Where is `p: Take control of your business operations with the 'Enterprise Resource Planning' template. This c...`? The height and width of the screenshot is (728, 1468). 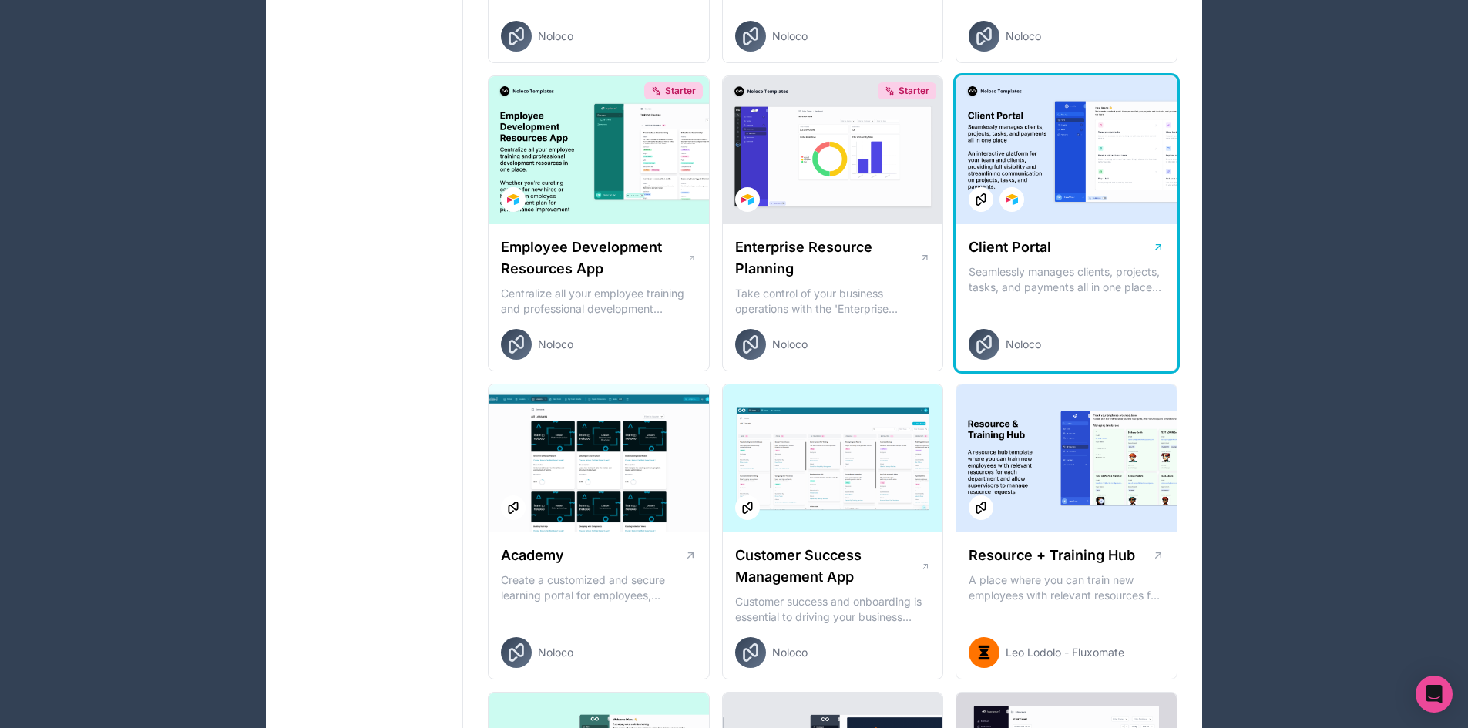
p: Take control of your business operations with the 'Enterprise Resource Planning' template. This c... is located at coordinates (833, 301).